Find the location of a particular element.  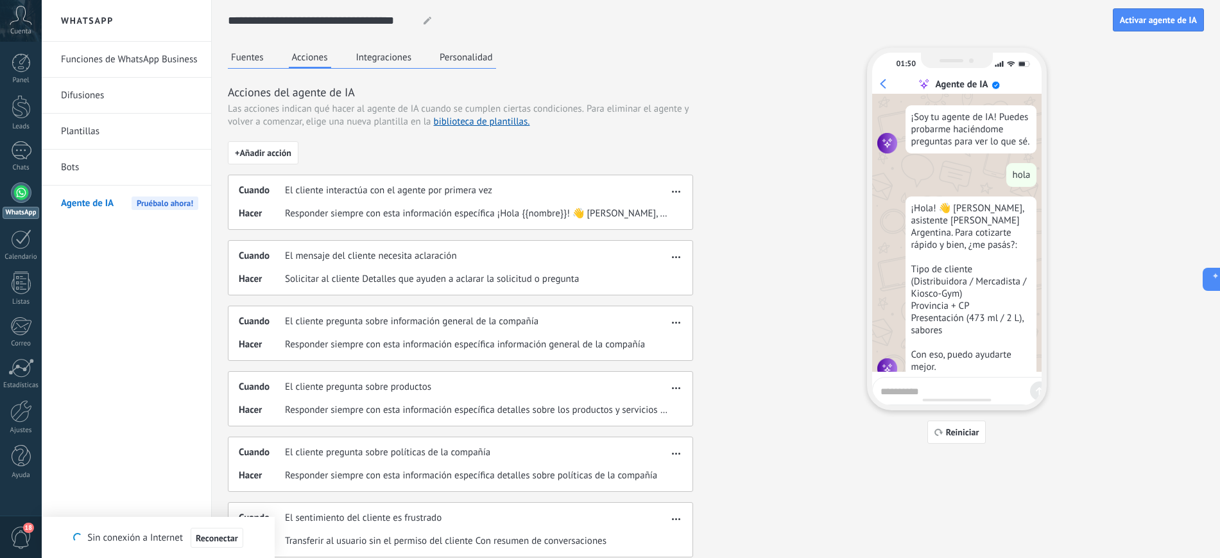

a: Difusiones is located at coordinates (130, 96).